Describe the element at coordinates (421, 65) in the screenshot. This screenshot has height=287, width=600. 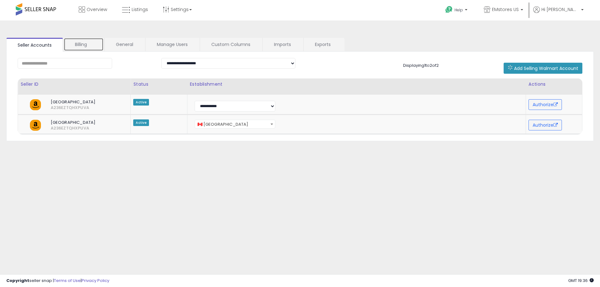
I see `span: Displaying 1 to 2 of 2` at that location.